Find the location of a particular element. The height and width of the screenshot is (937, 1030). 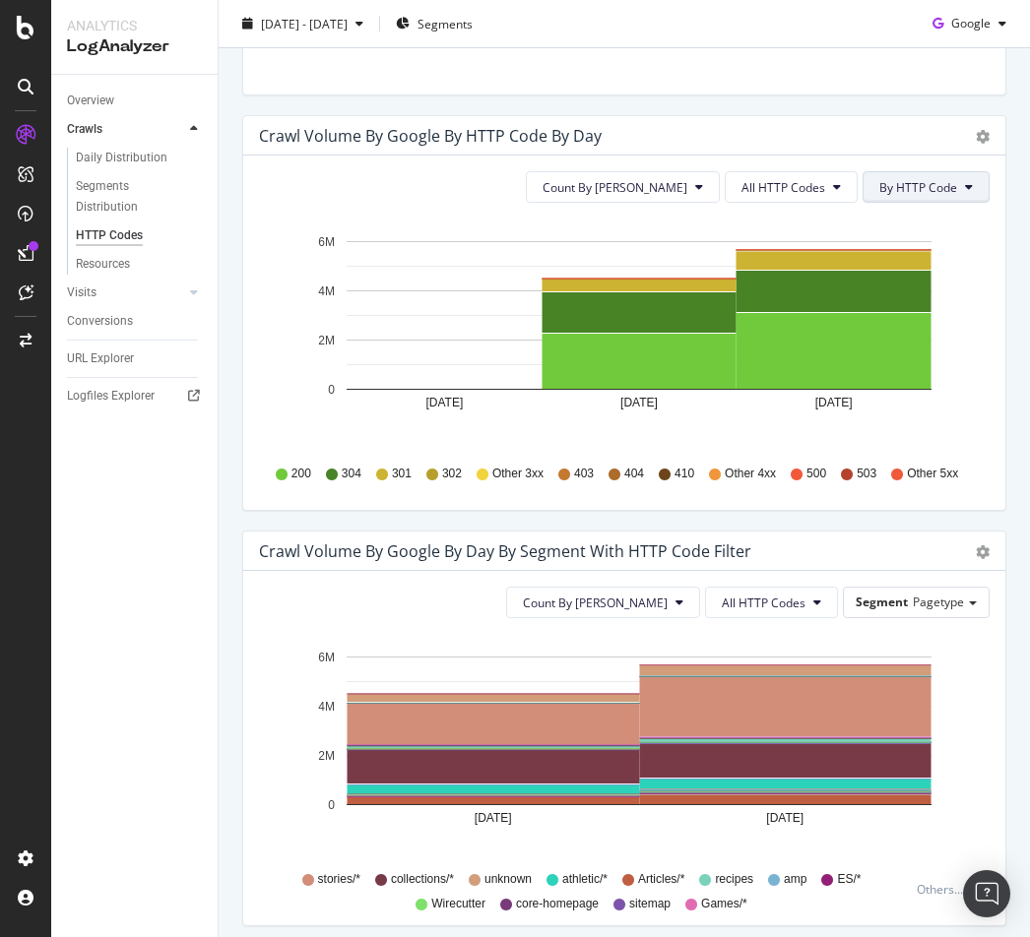

span: 503 is located at coordinates (867, 474).